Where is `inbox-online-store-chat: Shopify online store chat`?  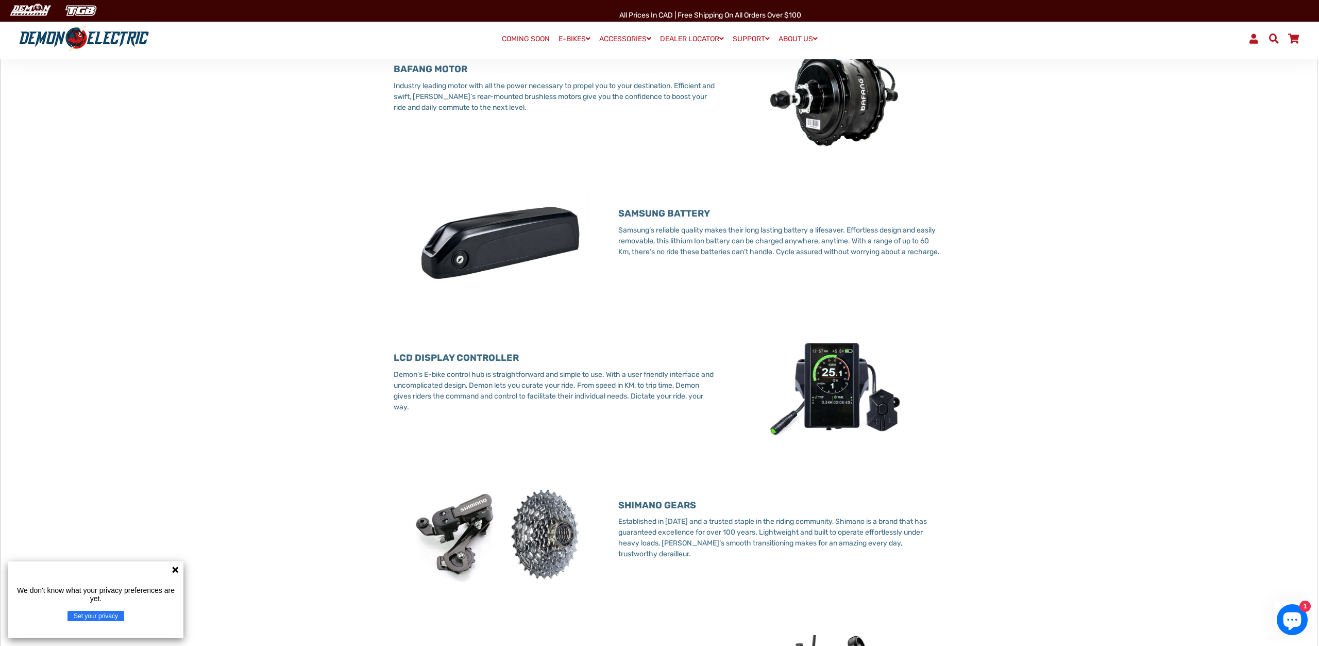
inbox-online-store-chat: Shopify online store chat is located at coordinates (1292, 620).